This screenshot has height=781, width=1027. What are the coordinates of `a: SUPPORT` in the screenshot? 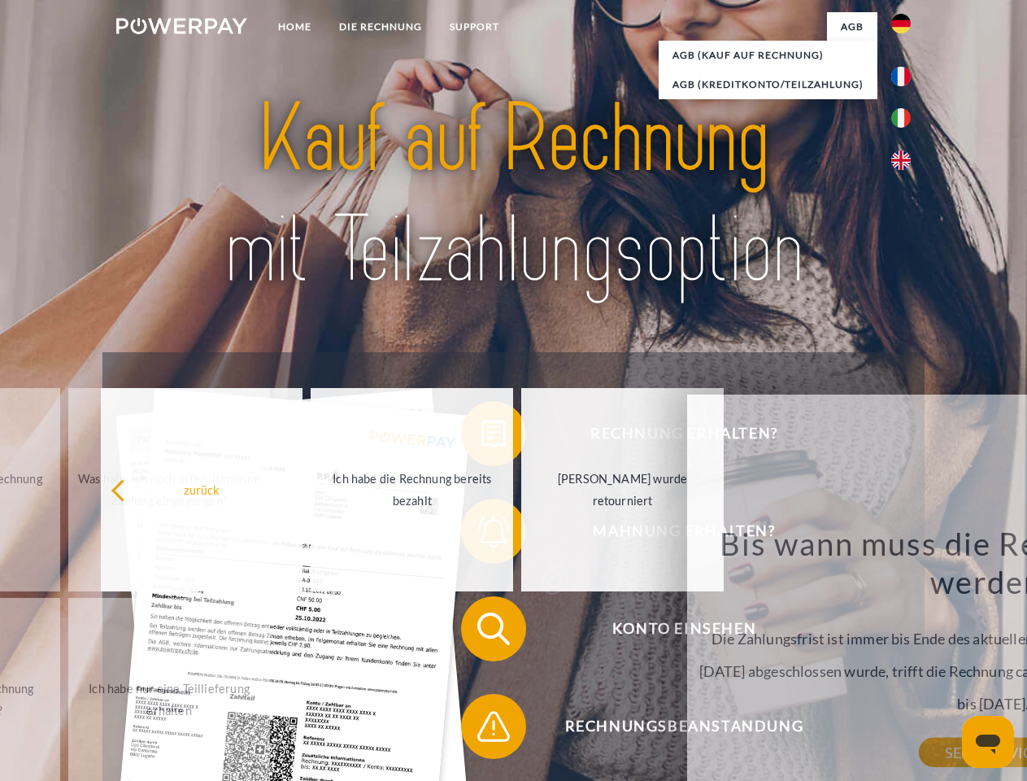 It's located at (474, 27).